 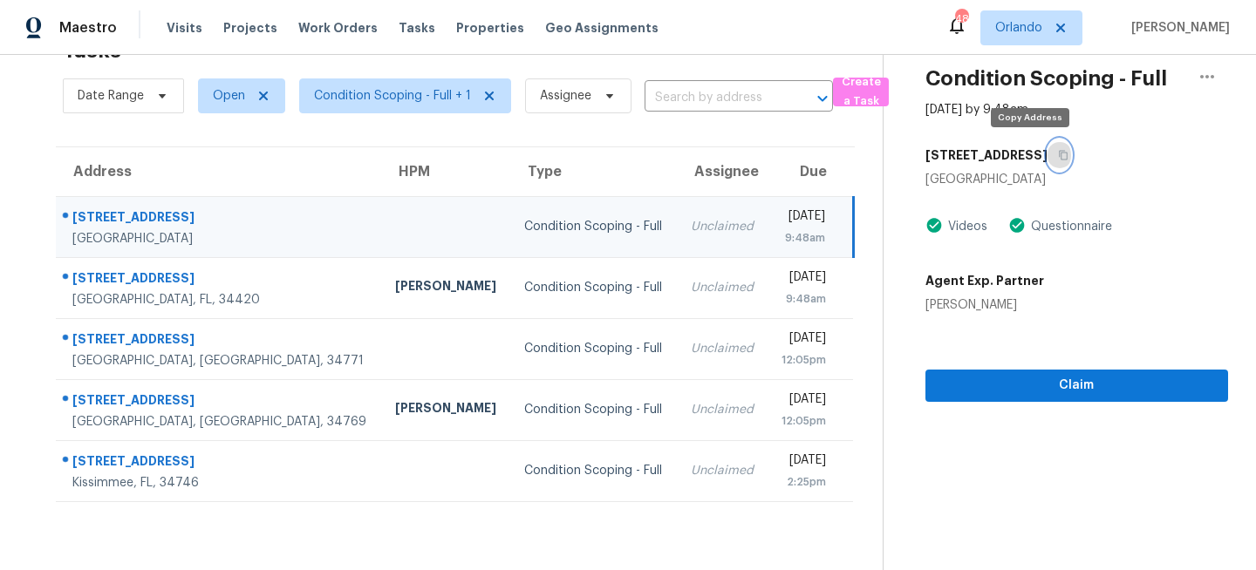 What do you see at coordinates (822, 99) in the screenshot?
I see `button: Open` at bounding box center [822, 99].